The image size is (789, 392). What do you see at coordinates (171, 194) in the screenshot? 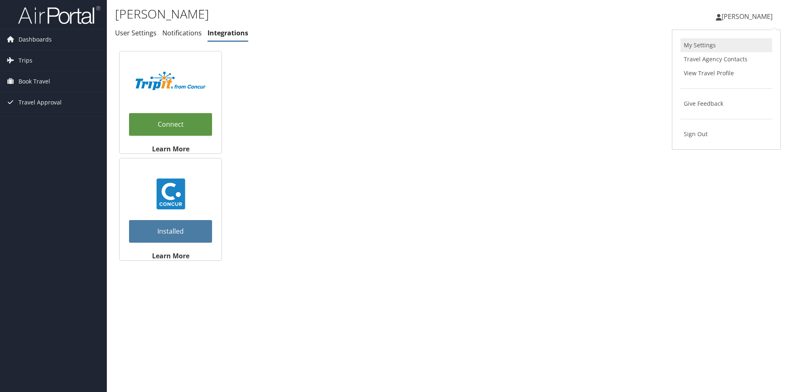
I see `img: concur_23.png` at bounding box center [171, 194].